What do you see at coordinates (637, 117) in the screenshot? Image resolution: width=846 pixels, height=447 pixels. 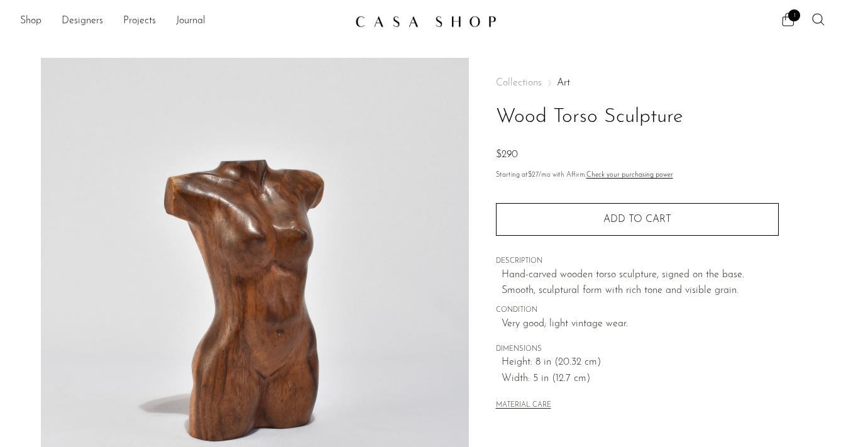 I see `h1: Wood Torso Sculpture` at bounding box center [637, 117].